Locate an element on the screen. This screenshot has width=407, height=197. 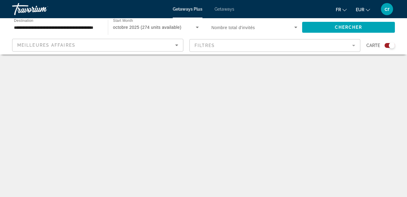
span: Chercher is located at coordinates (349, 27).